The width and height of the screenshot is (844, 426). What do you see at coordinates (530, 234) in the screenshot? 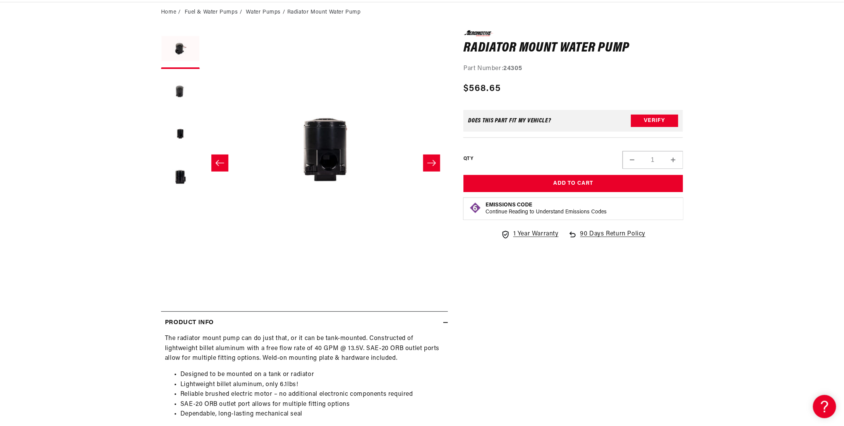
I see `a: 1 Year Warranty` at bounding box center [530, 234].